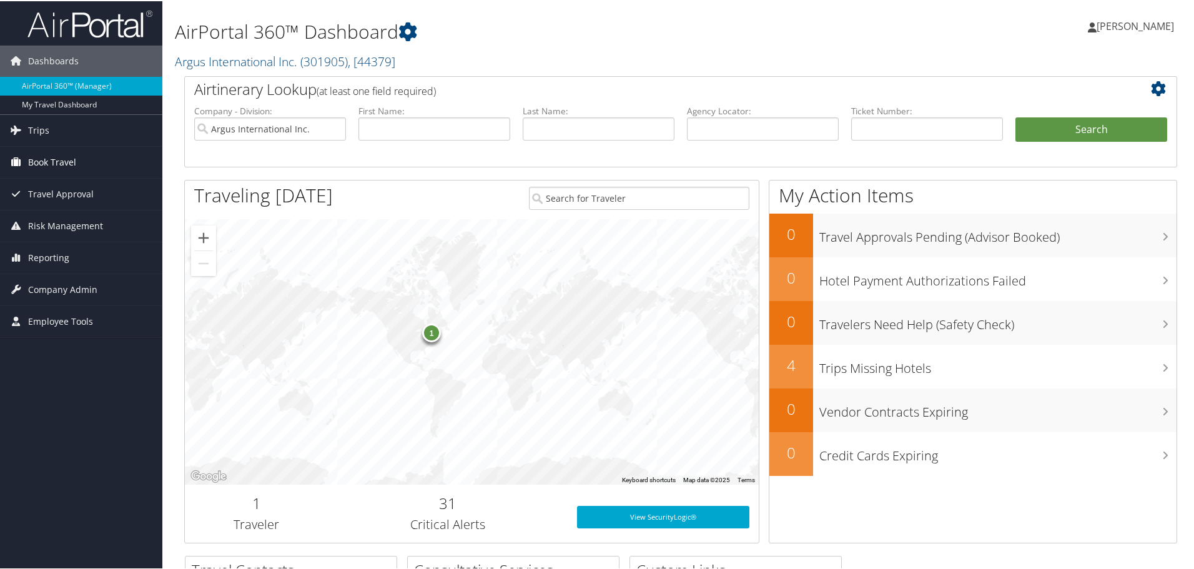 The height and width of the screenshot is (569, 1194). Describe the element at coordinates (434, 110) in the screenshot. I see `label: First Name:` at that location.